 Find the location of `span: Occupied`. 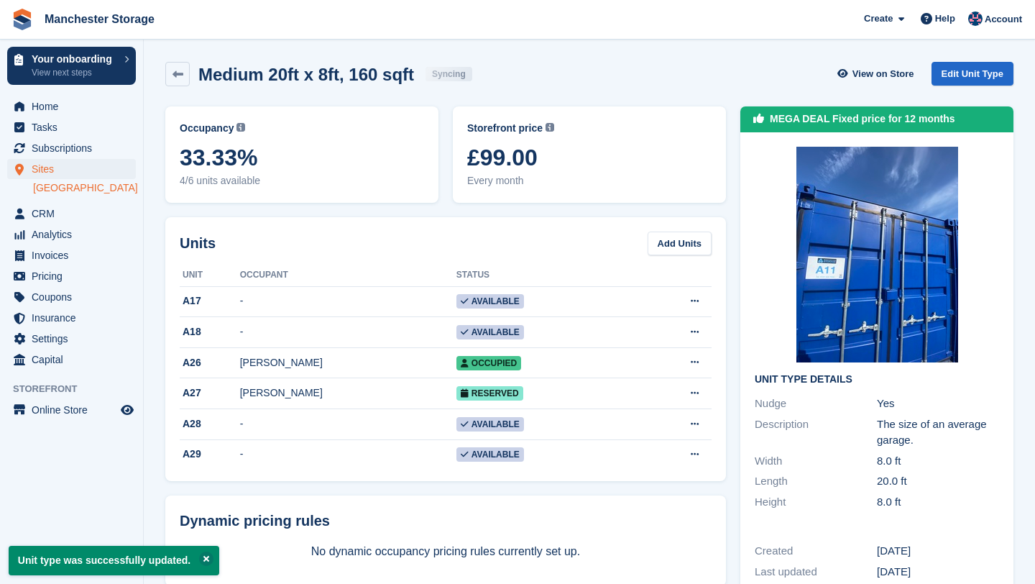

span: Occupied is located at coordinates (489, 363).